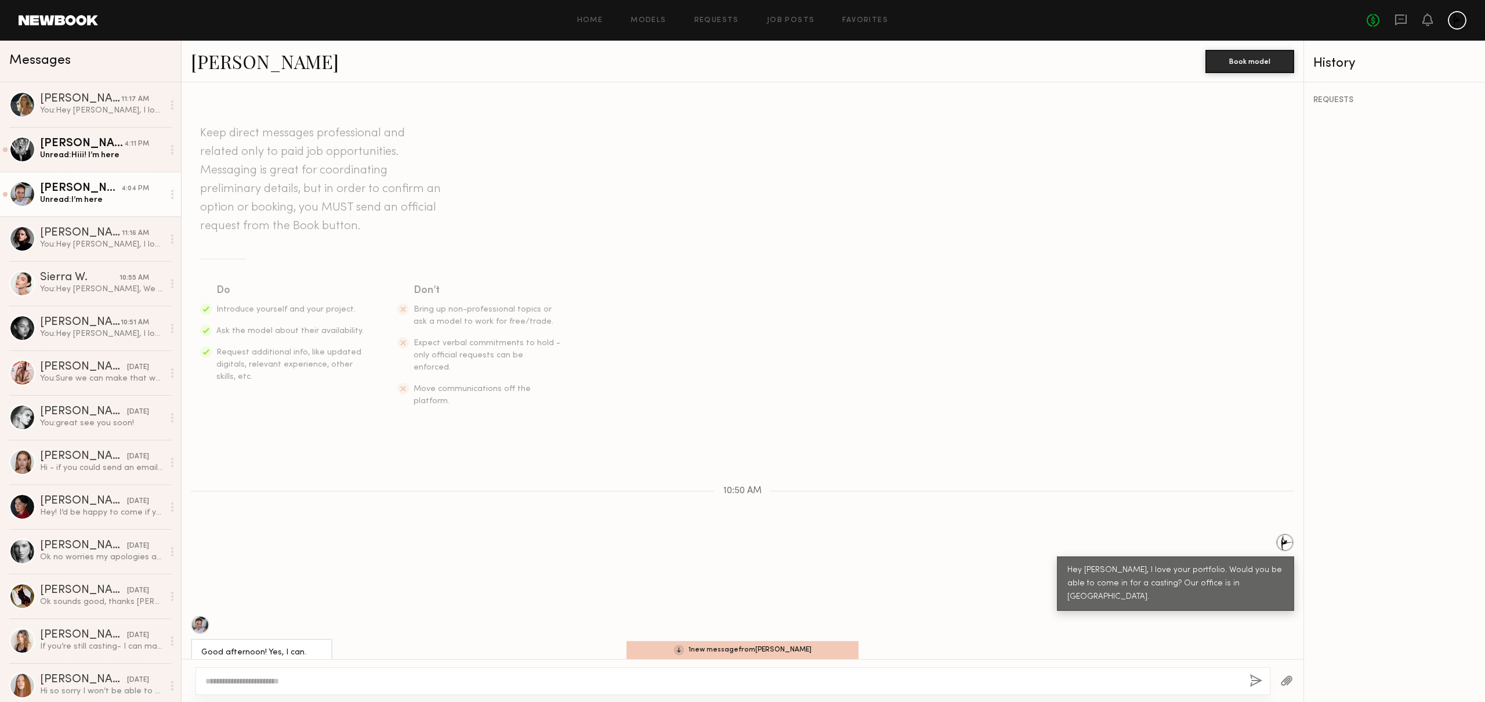 The width and height of the screenshot is (1485, 702). What do you see at coordinates (135, 99) in the screenshot?
I see `div: 11:17 AM` at bounding box center [135, 99].